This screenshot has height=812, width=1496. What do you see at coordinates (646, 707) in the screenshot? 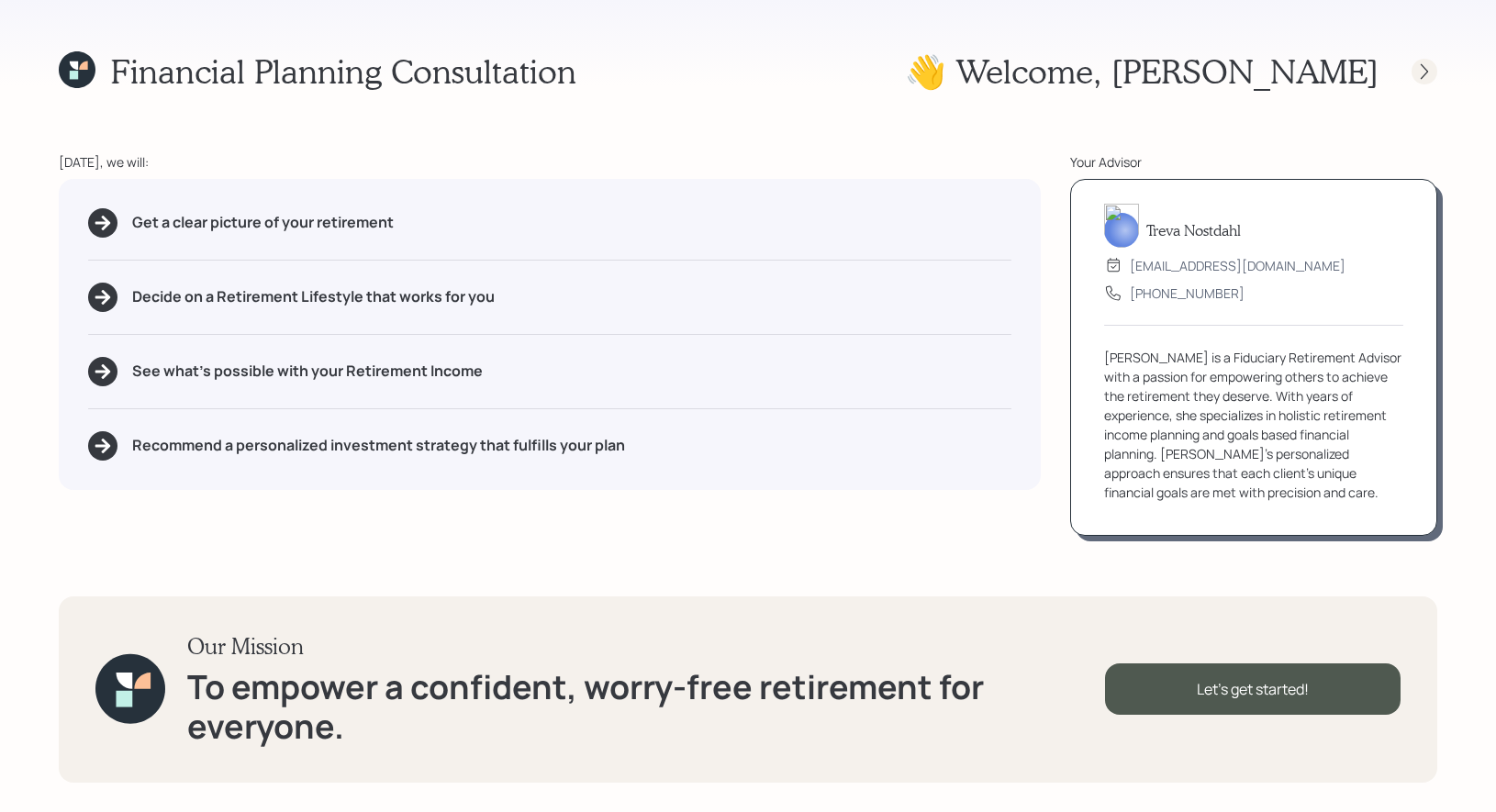
I see `h1: To empower a confident, worry-free retirement for everyone.` at bounding box center [646, 707].